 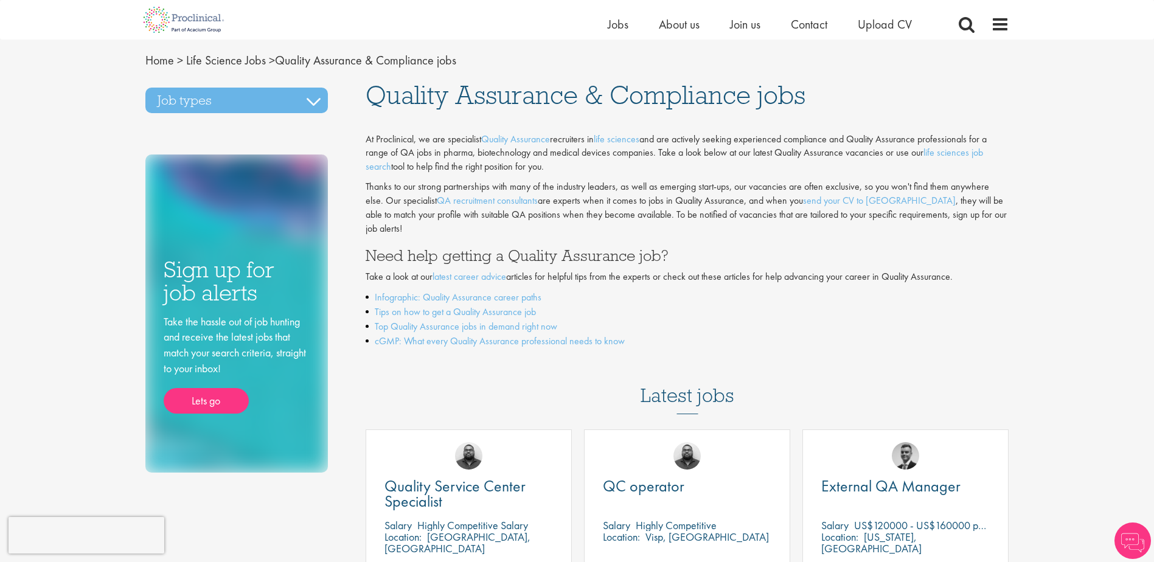 What do you see at coordinates (905, 486) in the screenshot?
I see `a: External QA Manager` at bounding box center [905, 486].